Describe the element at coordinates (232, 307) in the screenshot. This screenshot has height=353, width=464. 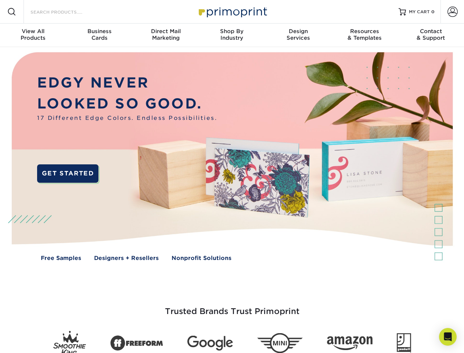
I see `h3: Trusted Brands Trust Primoprint` at that location.